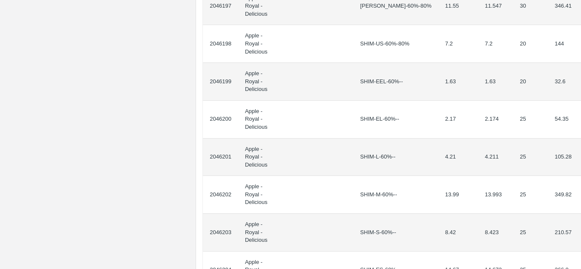  What do you see at coordinates (220, 233) in the screenshot?
I see `td: 2046203` at bounding box center [220, 233].